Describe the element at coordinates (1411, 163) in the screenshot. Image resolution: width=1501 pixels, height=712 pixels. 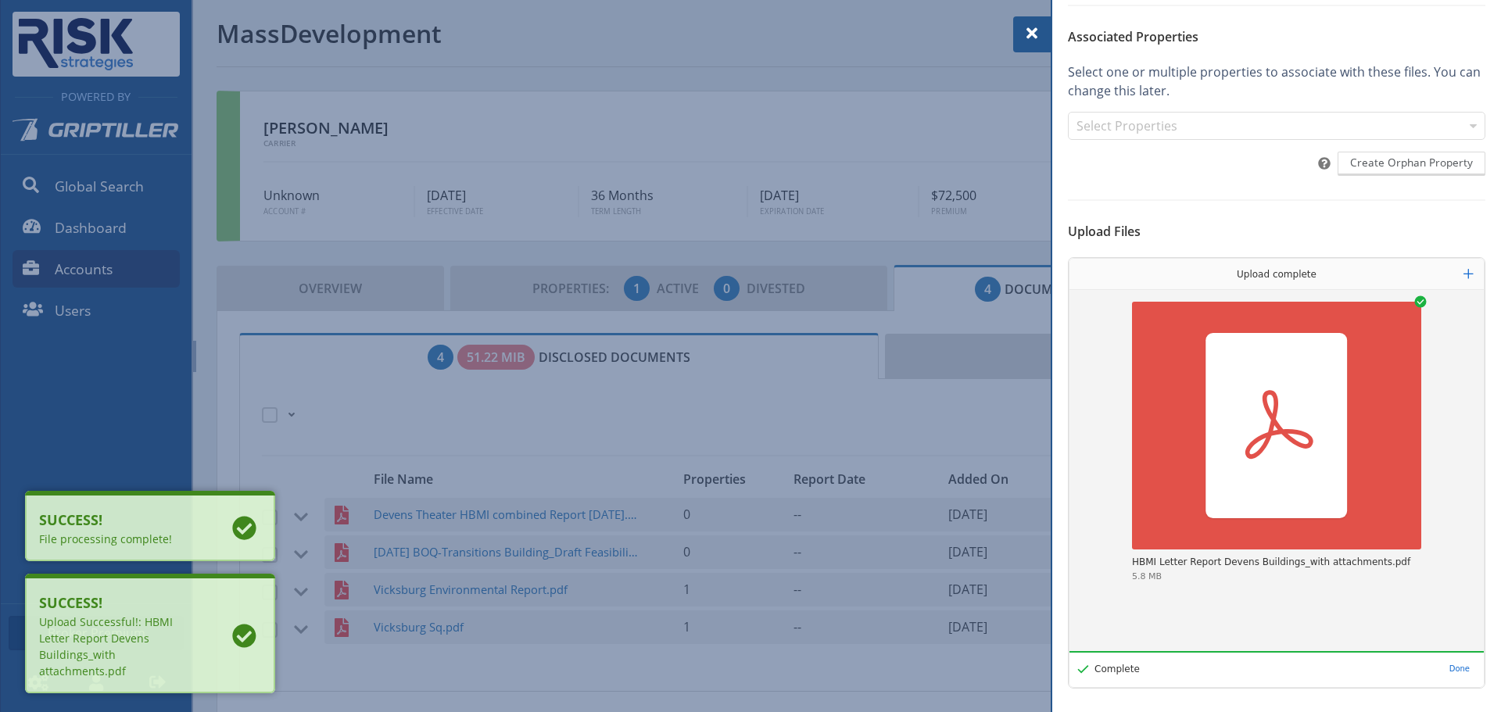
I see `span: Create Orphan Property` at that location.